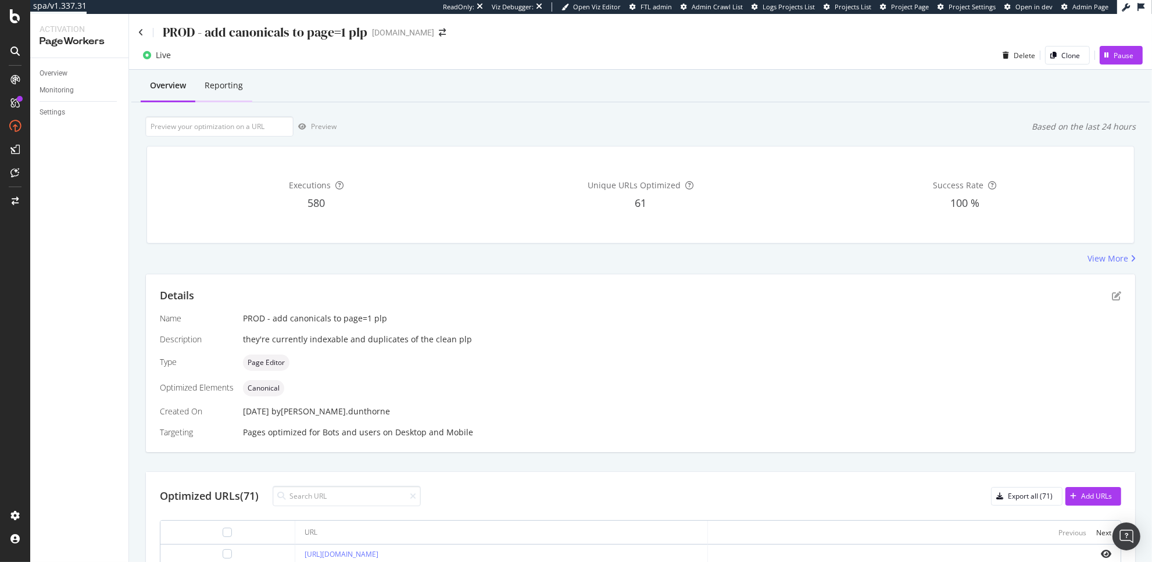 This screenshot has width=1152, height=562. I want to click on div: Add URLs, so click(1097, 496).